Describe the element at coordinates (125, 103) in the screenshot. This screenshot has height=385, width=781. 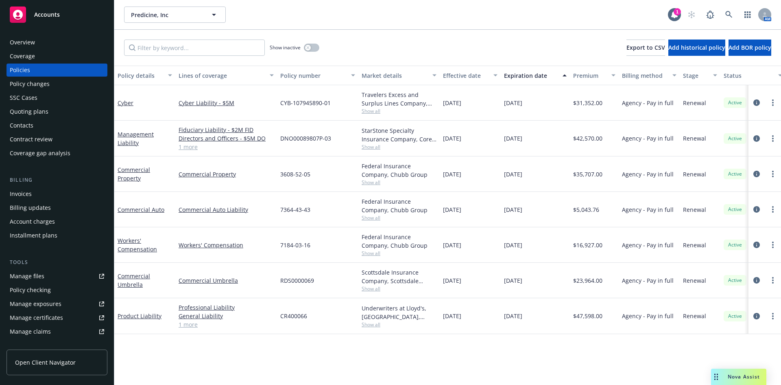
I see `a: Cyber` at that location.